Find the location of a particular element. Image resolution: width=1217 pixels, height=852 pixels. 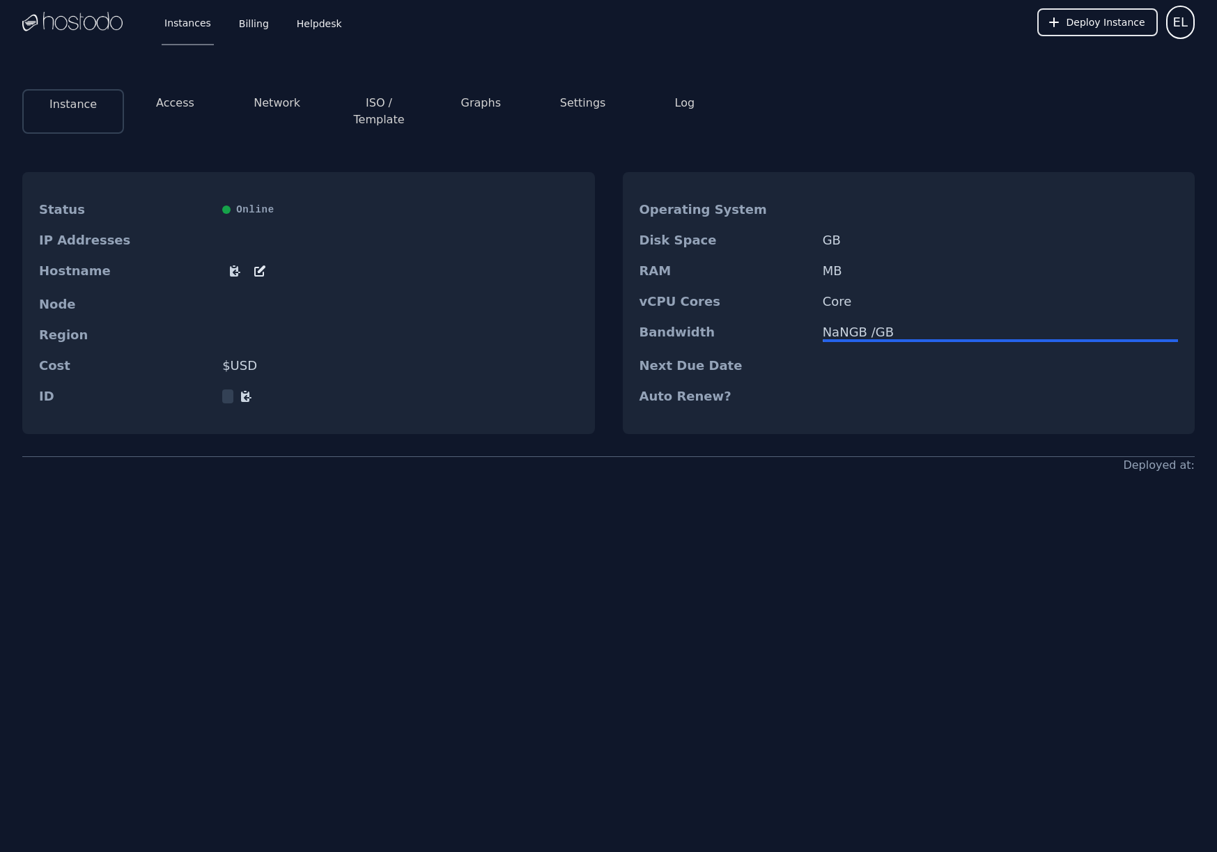

dt: Auto Renew? is located at coordinates (725, 396).